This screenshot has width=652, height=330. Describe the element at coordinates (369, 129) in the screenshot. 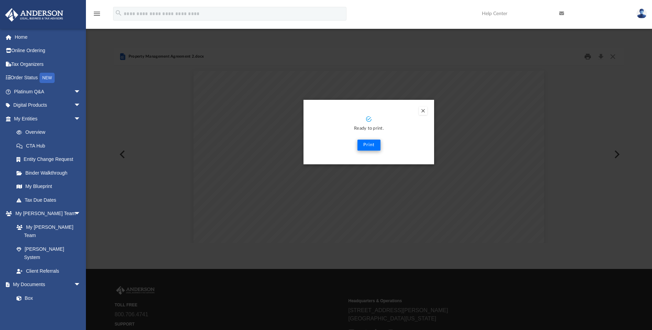

I see `p: Ready to print.` at that location.